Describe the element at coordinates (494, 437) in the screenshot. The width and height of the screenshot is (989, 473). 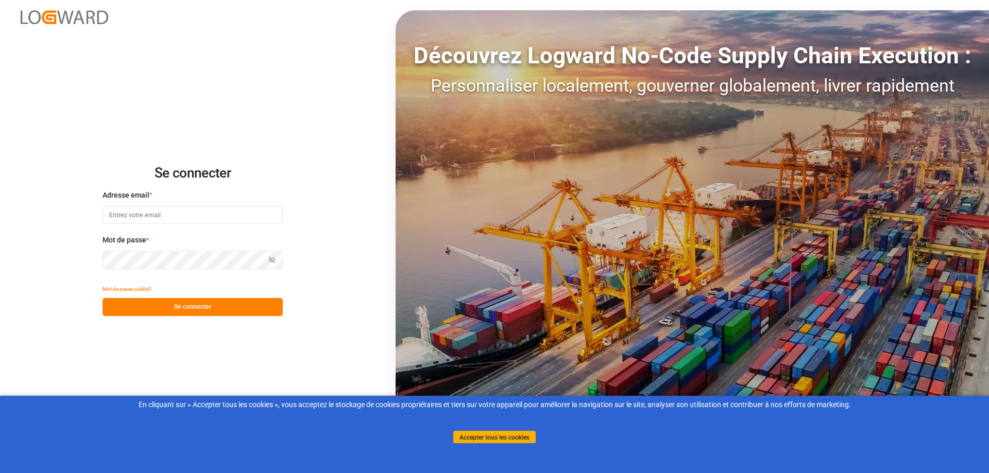
I see `button: Accepter tous les cookies` at that location.